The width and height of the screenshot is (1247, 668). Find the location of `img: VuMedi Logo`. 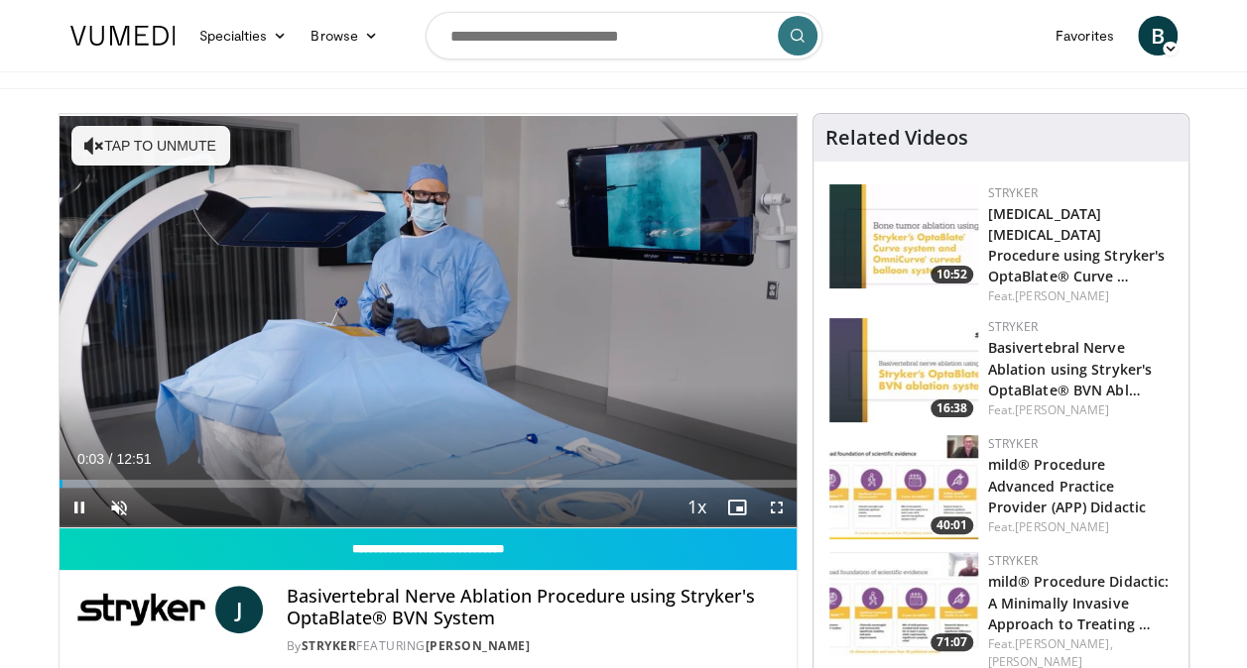

img: VuMedi Logo is located at coordinates (123, 36).